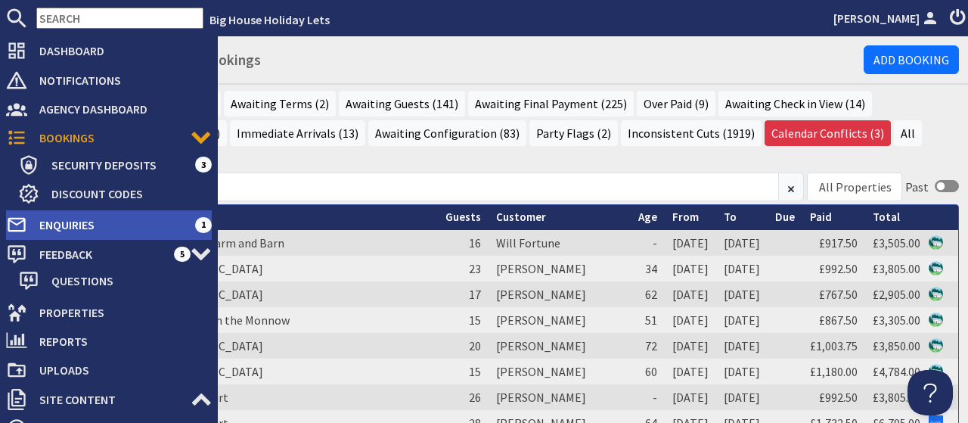 The width and height of the screenshot is (968, 423). I want to click on span: Properties, so click(120, 312).